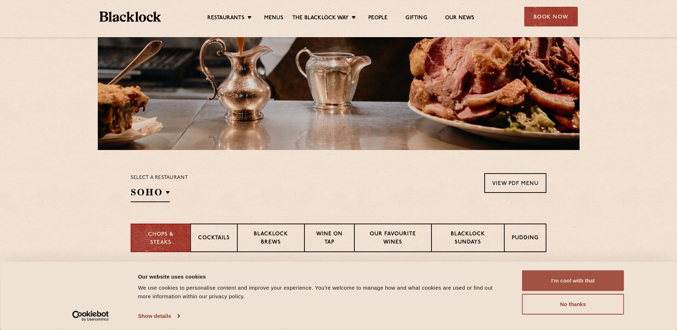 The image size is (677, 330). What do you see at coordinates (322, 276) in the screenshot?
I see `div: Our website uses cookies` at bounding box center [322, 276].